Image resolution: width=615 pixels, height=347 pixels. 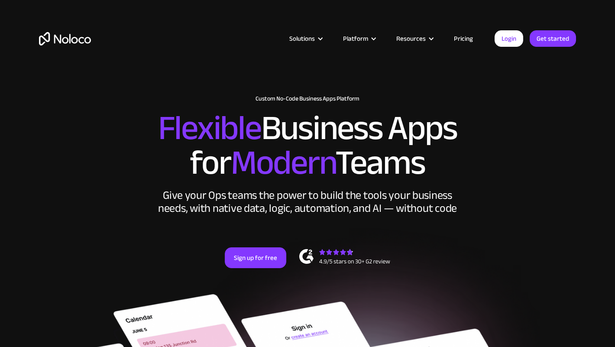 I want to click on div: Give your Ops teams the power to build the tools your business needs, with native data, logic, au..., so click(x=308, y=202).